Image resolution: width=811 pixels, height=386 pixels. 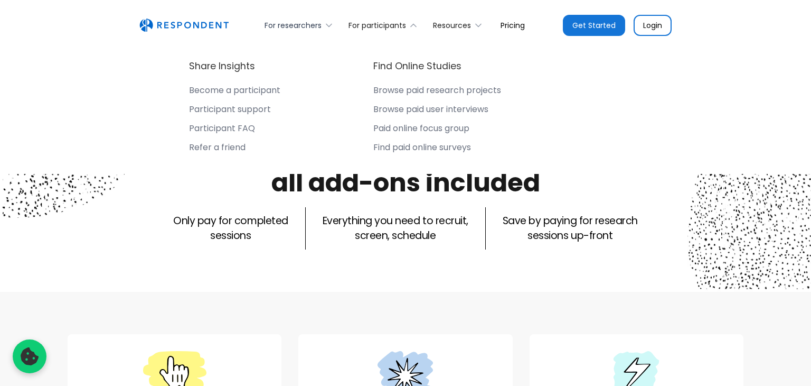 What do you see at coordinates (235, 92) in the screenshot?
I see `a: Become a participant` at bounding box center [235, 92].